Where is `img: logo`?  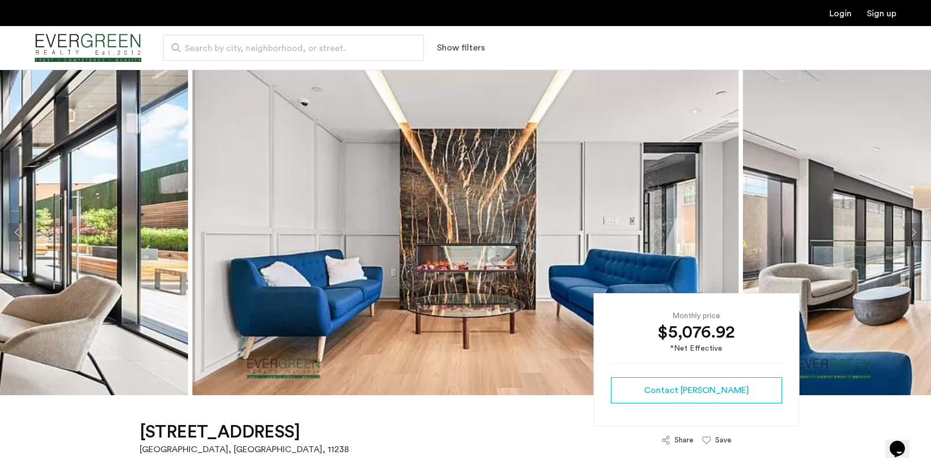
img: logo is located at coordinates (88, 48).